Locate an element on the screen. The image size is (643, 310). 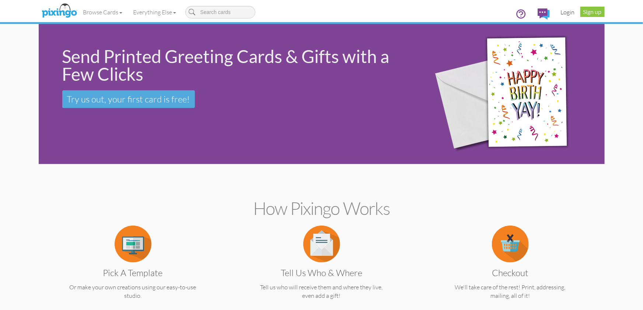
div: Send Printed Greeting Cards & Gifts with a Few Clicks is located at coordinates (236, 65).